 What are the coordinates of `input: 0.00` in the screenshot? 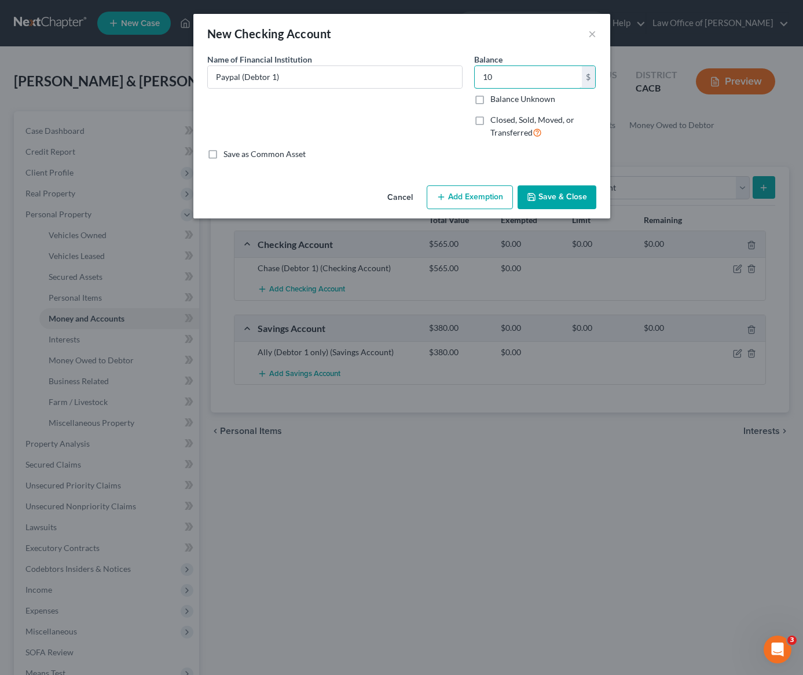 It's located at (528, 77).